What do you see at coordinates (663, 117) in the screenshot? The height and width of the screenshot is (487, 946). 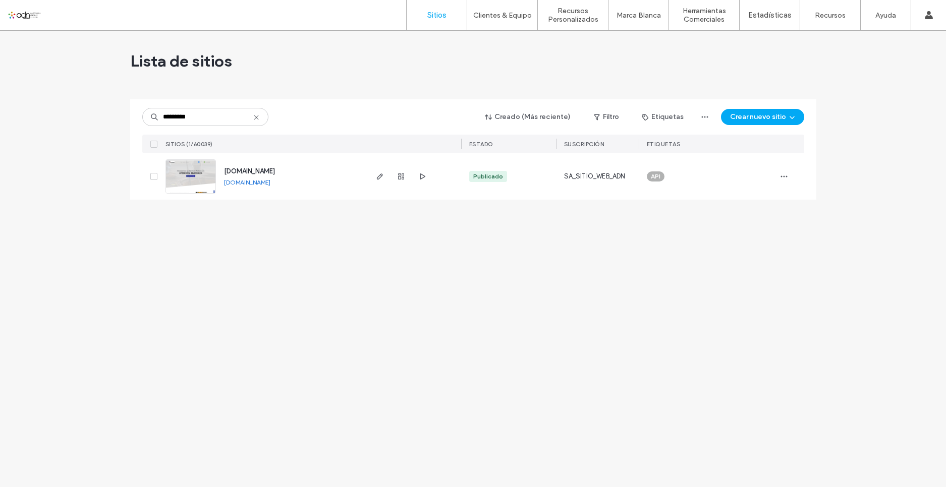 I see `button: Etiquetas` at bounding box center [663, 117].